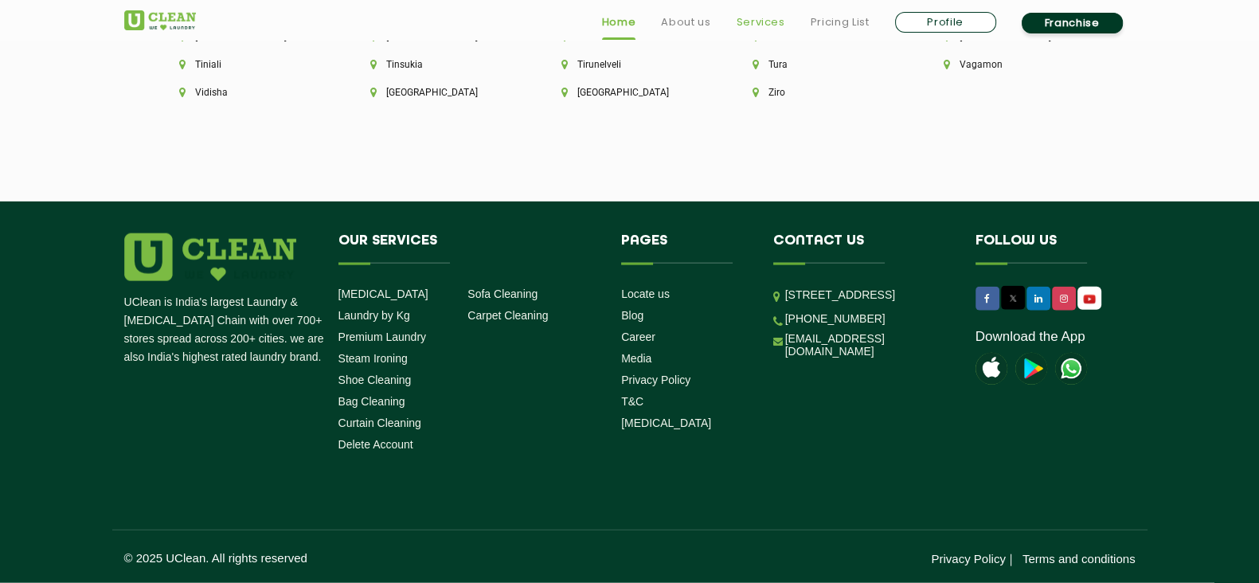 The width and height of the screenshot is (1259, 583). Describe the element at coordinates (946, 22) in the screenshot. I see `a: Profile` at that location.